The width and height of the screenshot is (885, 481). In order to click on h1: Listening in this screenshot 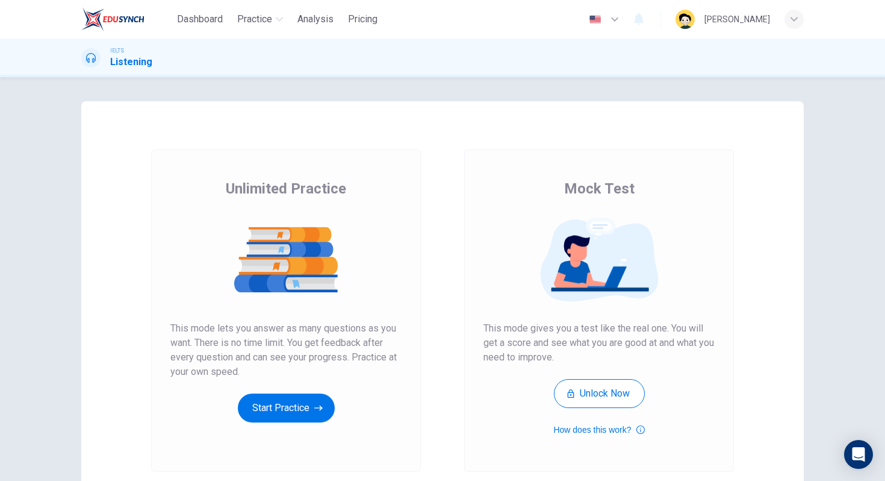, I will do `click(131, 62)`.